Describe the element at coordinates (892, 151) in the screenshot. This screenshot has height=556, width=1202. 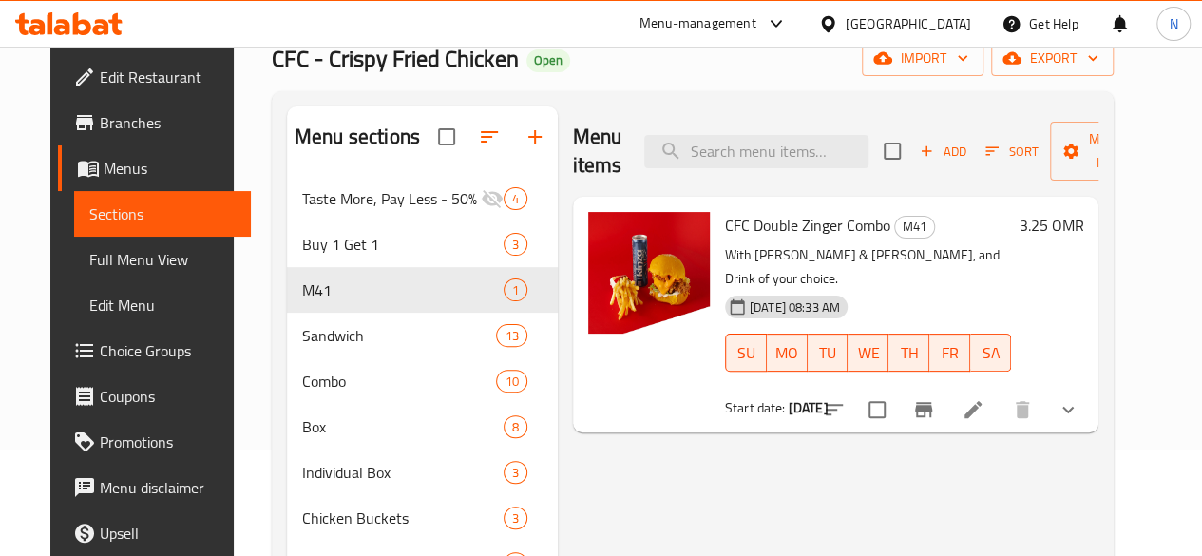
I see `span: Select section` at that location.